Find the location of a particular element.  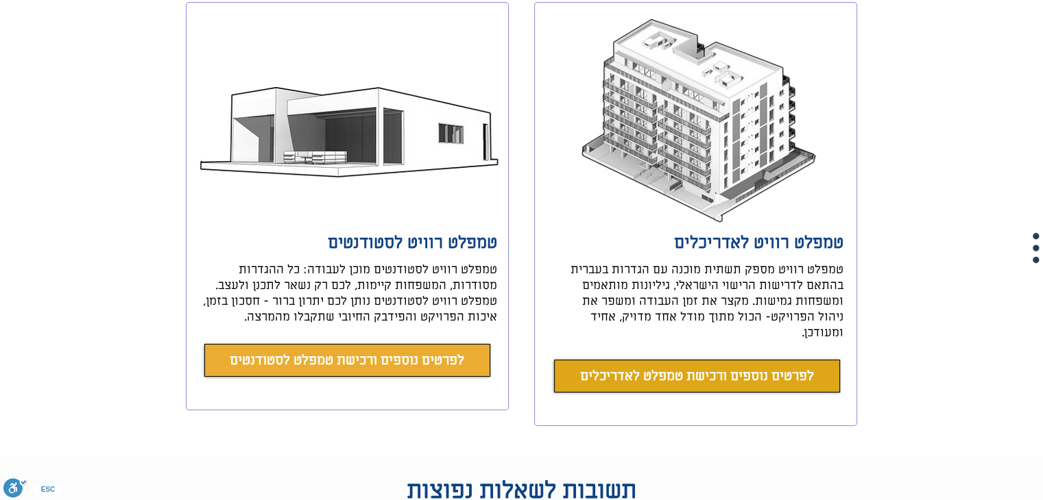

img: וילה טמפלט רוויט יונתן אלדד is located at coordinates (346, 127).